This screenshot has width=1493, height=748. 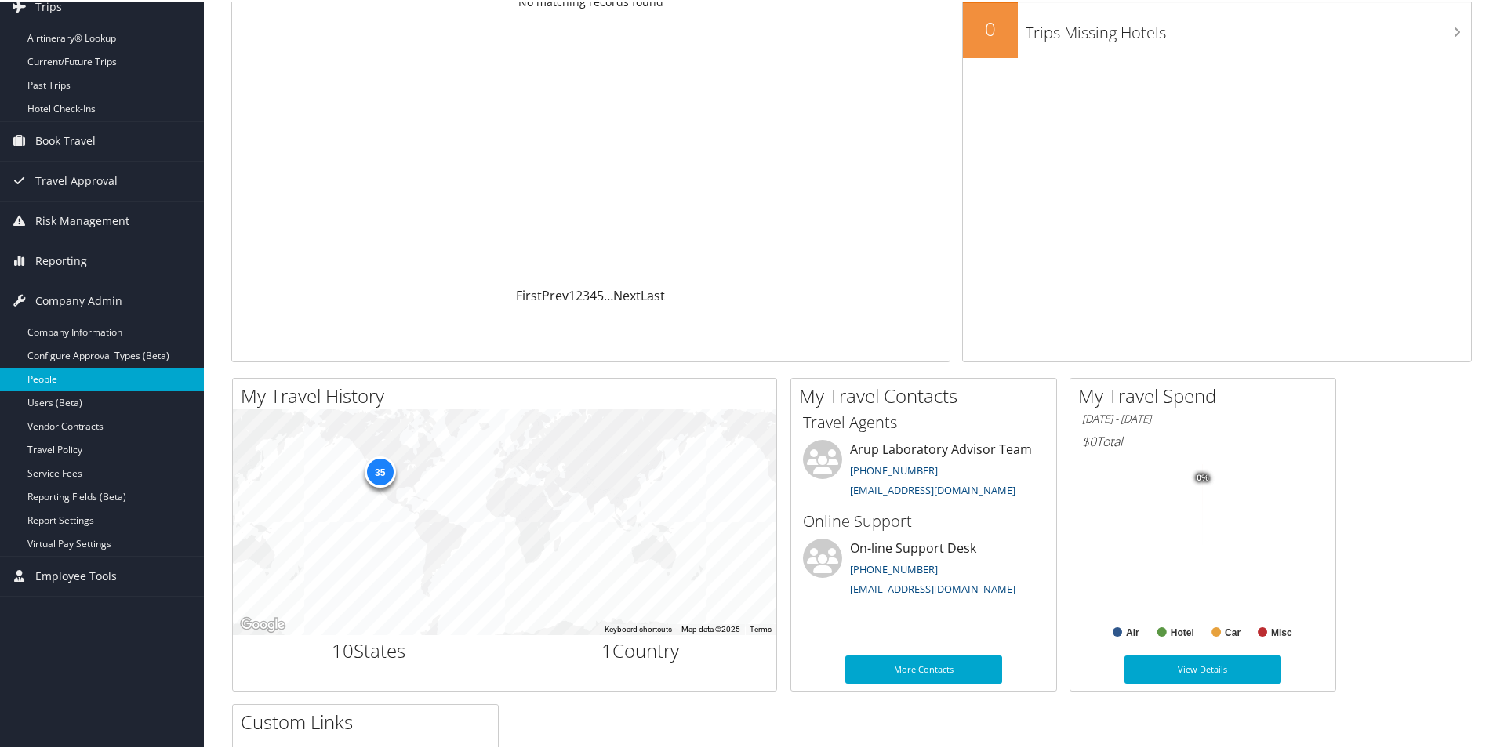 What do you see at coordinates (369, 721) in the screenshot?
I see `h2: Custom Links` at bounding box center [369, 721].